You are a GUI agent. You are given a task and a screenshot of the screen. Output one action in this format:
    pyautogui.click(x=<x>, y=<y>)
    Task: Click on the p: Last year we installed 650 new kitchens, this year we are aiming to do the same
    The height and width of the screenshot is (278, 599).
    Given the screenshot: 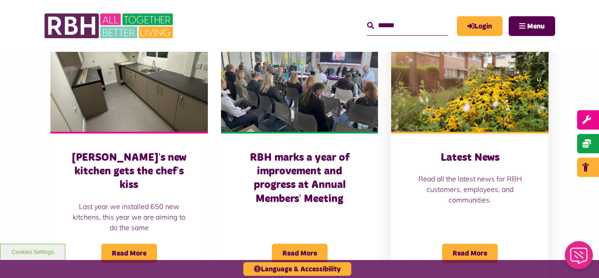 What is the action you would take?
    pyautogui.click(x=129, y=217)
    